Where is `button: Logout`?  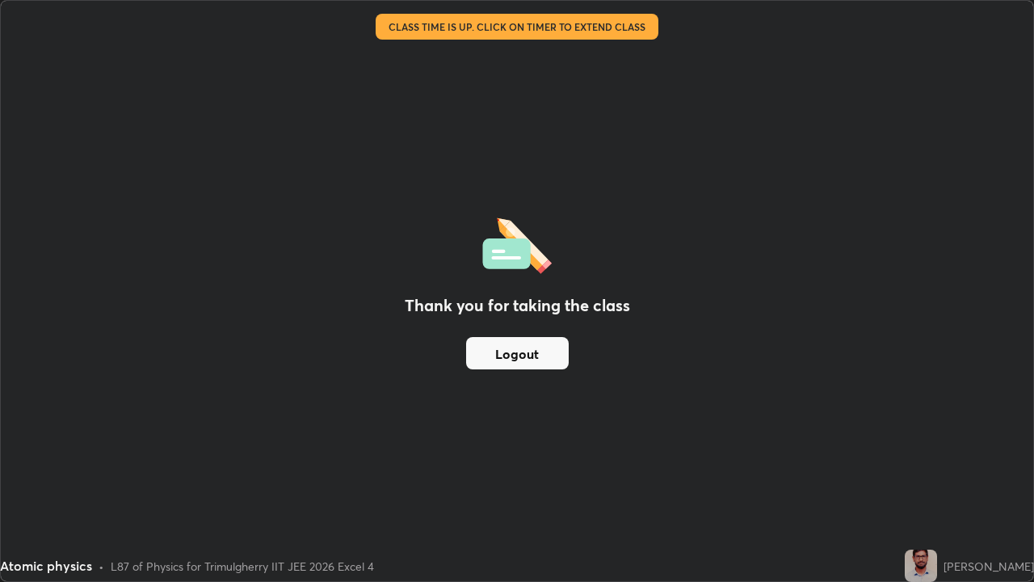
button: Logout is located at coordinates (517, 353).